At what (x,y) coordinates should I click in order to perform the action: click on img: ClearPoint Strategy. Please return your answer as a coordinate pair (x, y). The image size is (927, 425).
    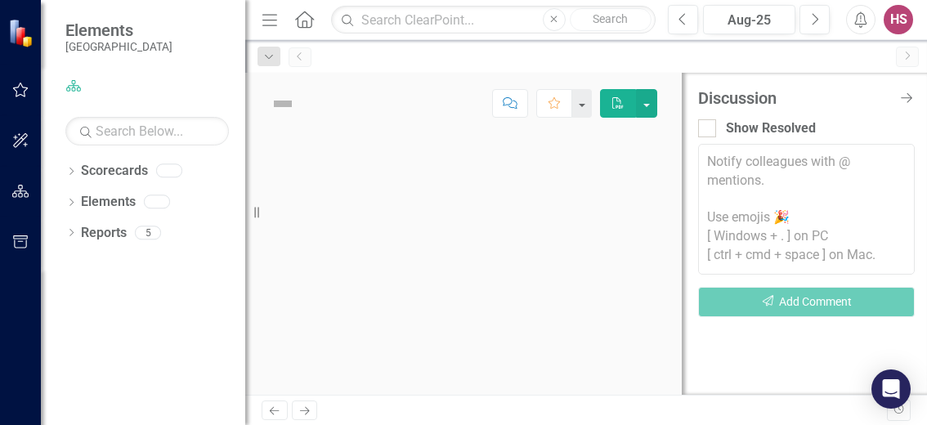
    Looking at the image, I should click on (22, 32).